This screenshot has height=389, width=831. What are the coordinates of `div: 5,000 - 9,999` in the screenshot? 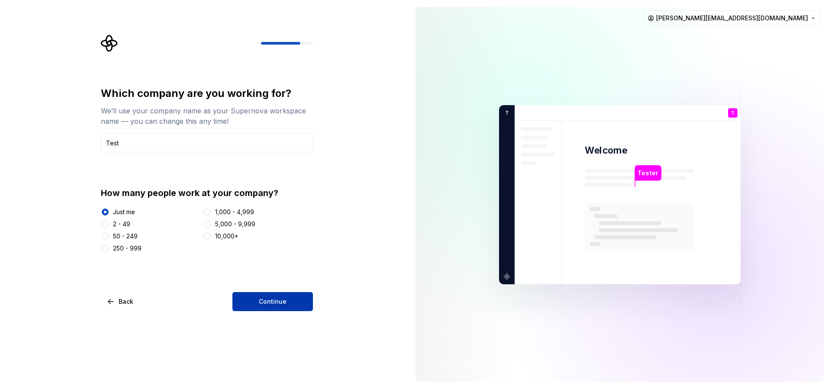 It's located at (235, 224).